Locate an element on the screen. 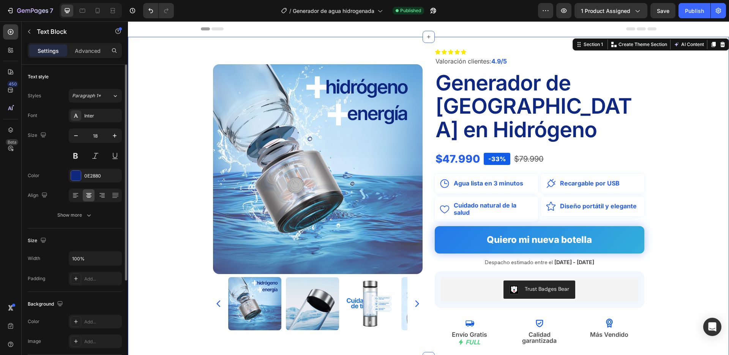  p: Envío Gratis is located at coordinates (342, 313).